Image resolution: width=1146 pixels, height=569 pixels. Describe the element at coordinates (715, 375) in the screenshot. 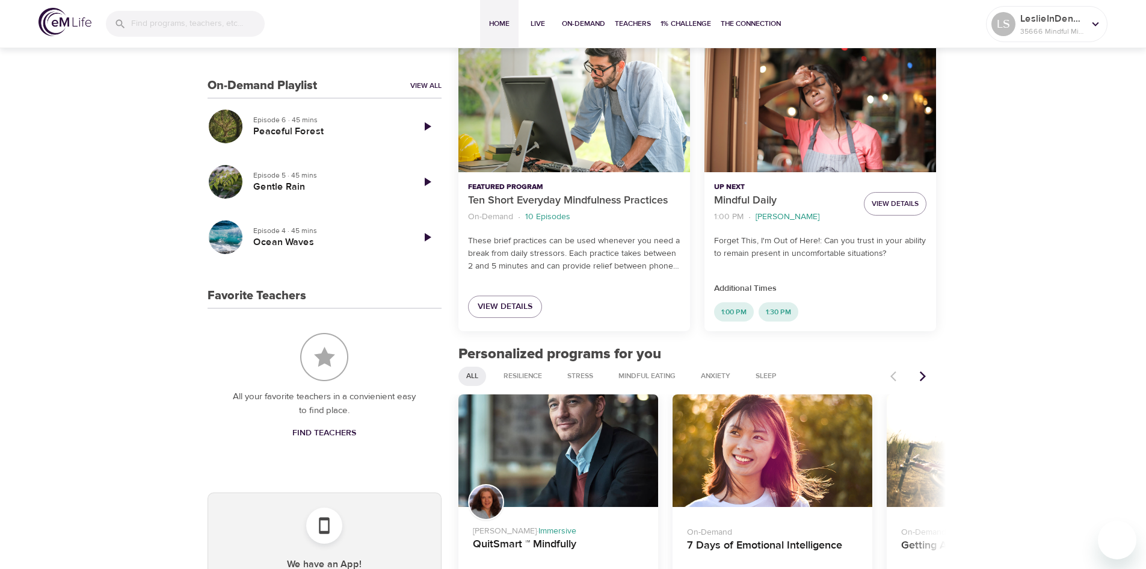

I see `span: Anxiety` at that location.